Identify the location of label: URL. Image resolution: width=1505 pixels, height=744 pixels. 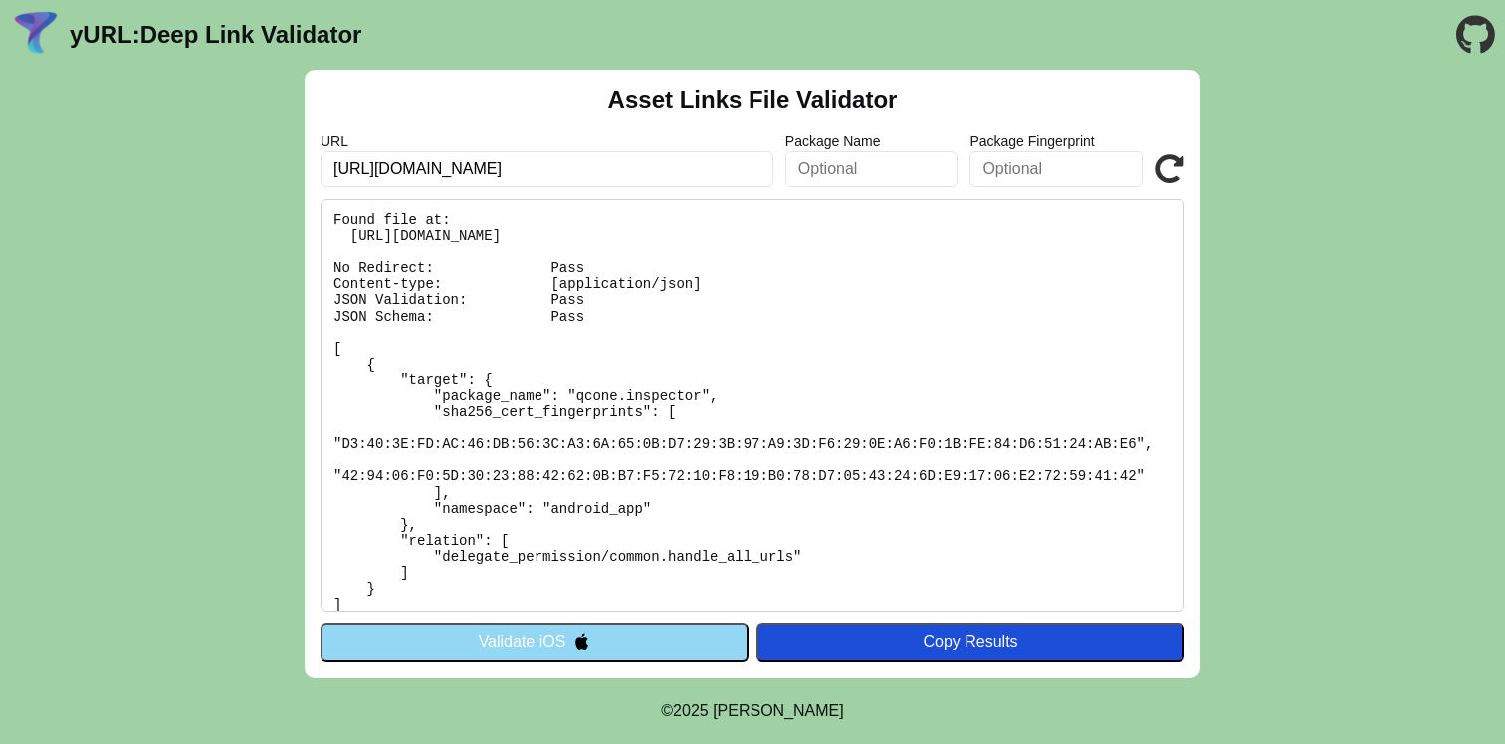
(547, 141).